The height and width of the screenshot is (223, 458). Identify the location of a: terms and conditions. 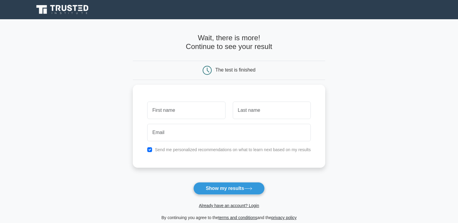
(238, 218).